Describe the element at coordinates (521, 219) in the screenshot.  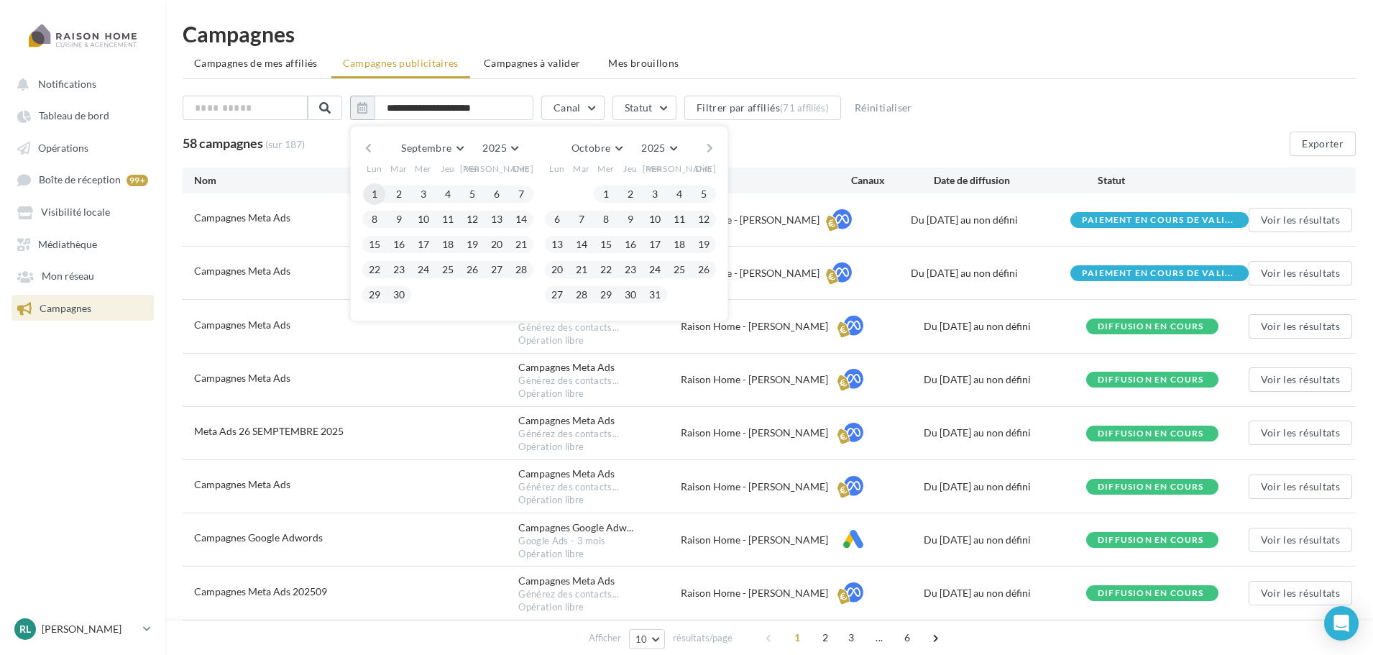
I see `button: 14` at that location.